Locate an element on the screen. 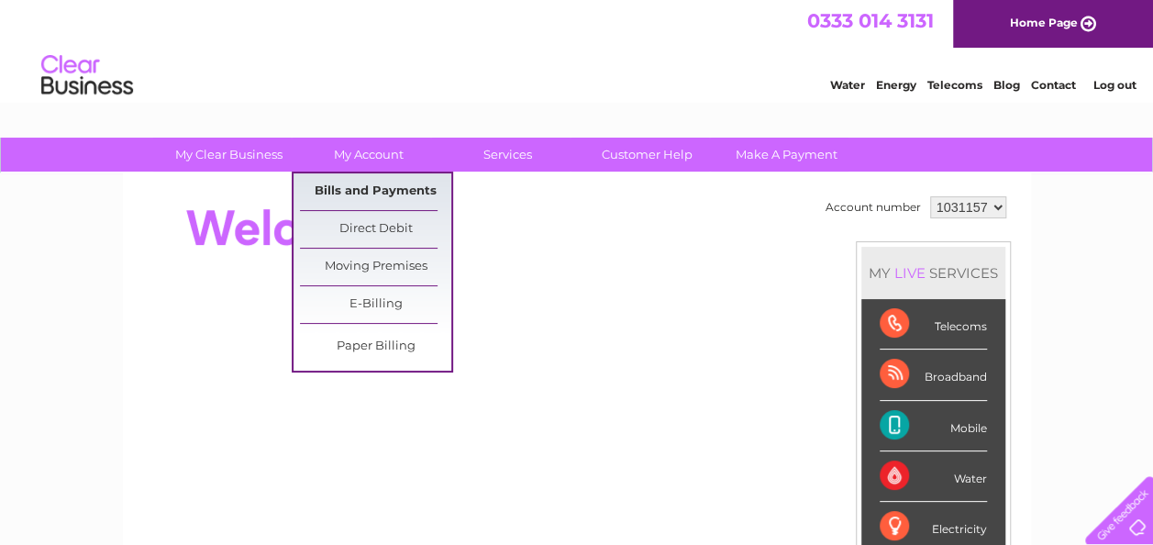 The image size is (1153, 545). a: Contact is located at coordinates (1053, 84).